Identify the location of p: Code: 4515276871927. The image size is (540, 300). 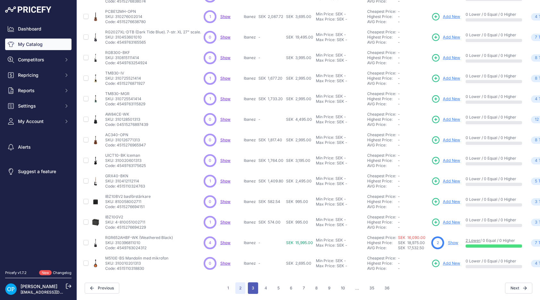
(125, 83).